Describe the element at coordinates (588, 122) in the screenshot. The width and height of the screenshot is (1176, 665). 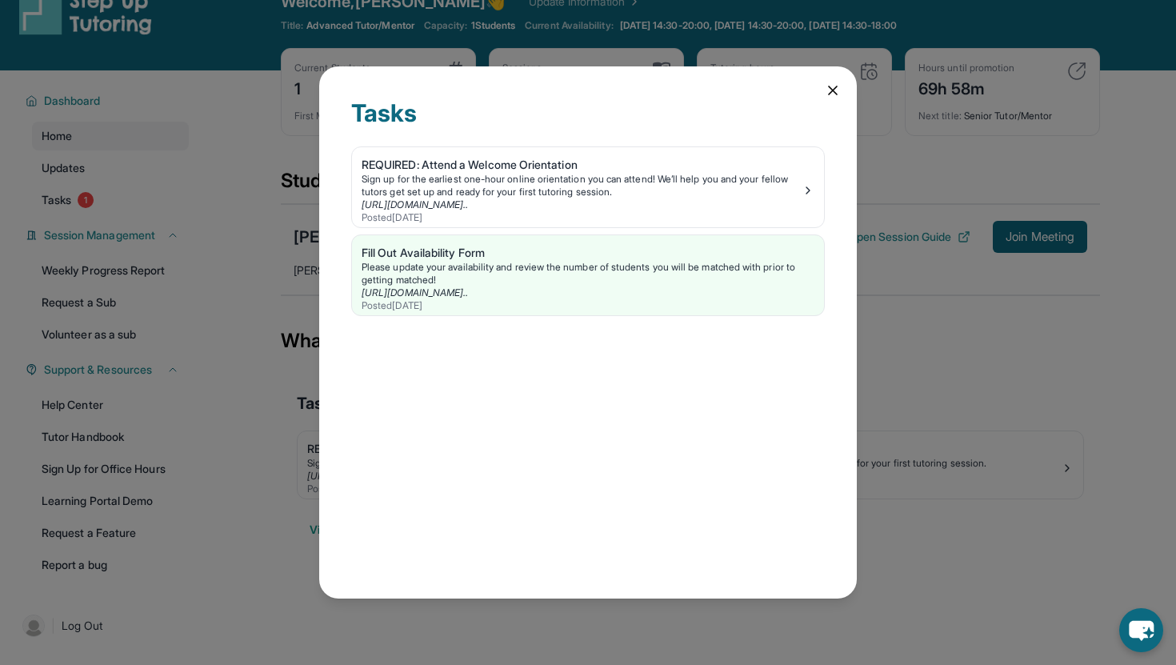
I see `div: Tasks` at that location.